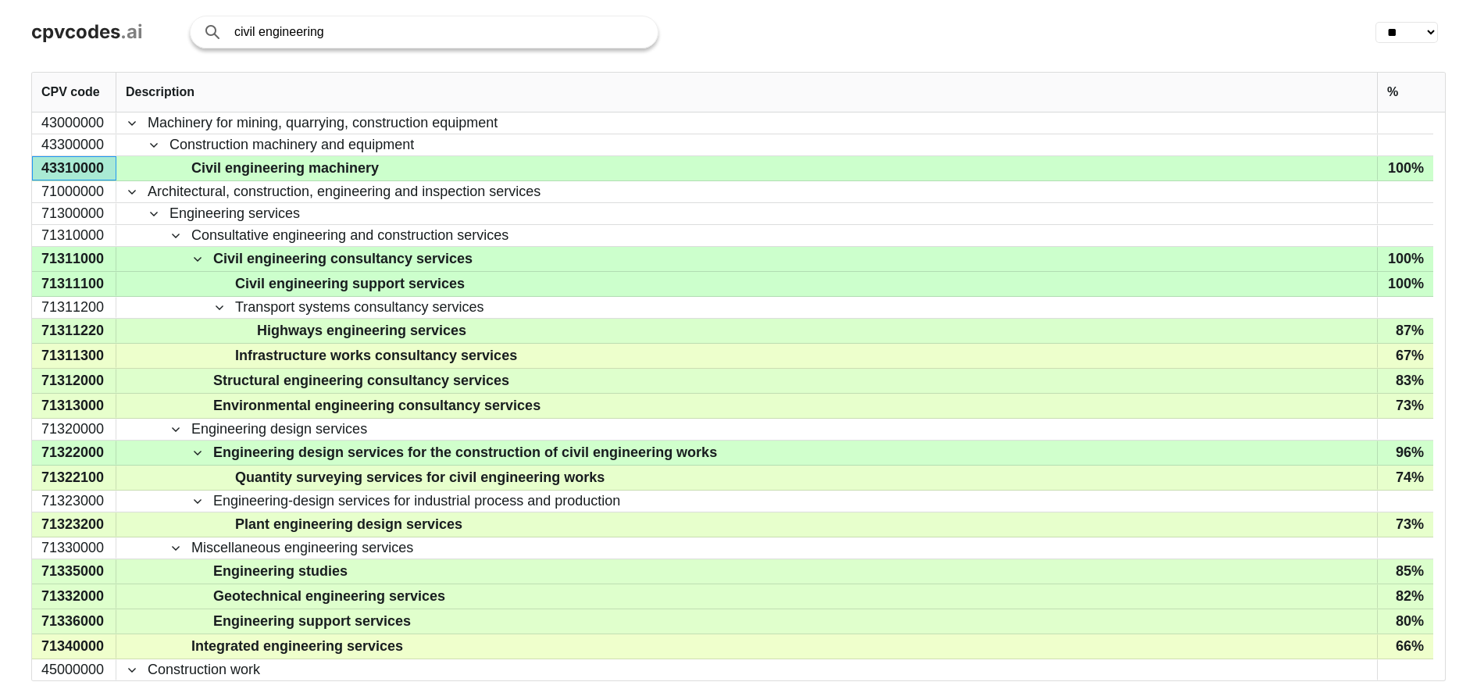 The height and width of the screenshot is (689, 1477). I want to click on div: 71310000, so click(74, 235).